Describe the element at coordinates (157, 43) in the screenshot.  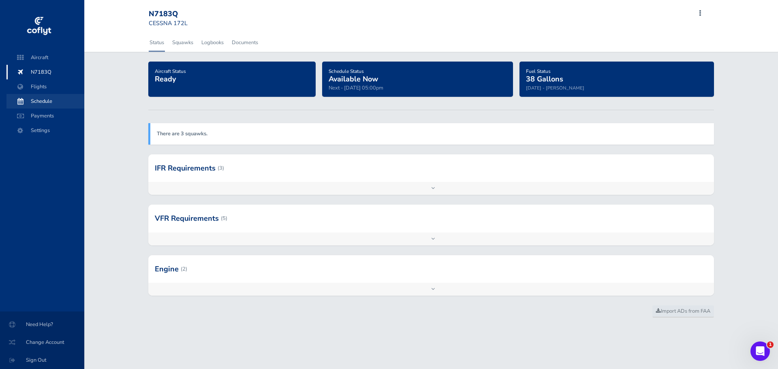
I see `a: Status` at that location.